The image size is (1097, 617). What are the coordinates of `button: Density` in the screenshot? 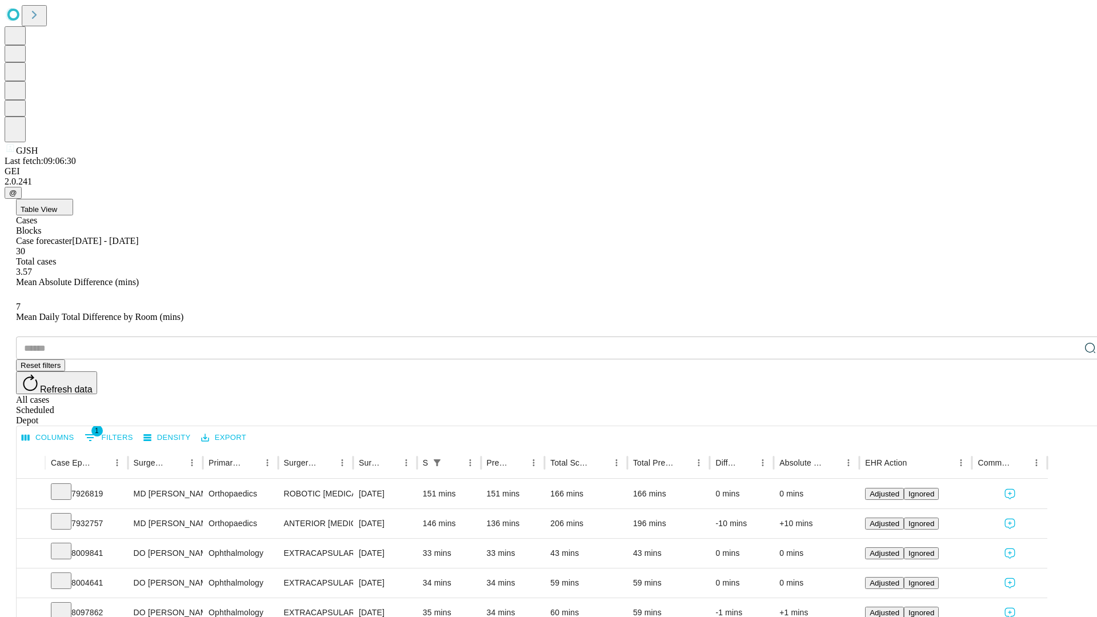 It's located at (167, 438).